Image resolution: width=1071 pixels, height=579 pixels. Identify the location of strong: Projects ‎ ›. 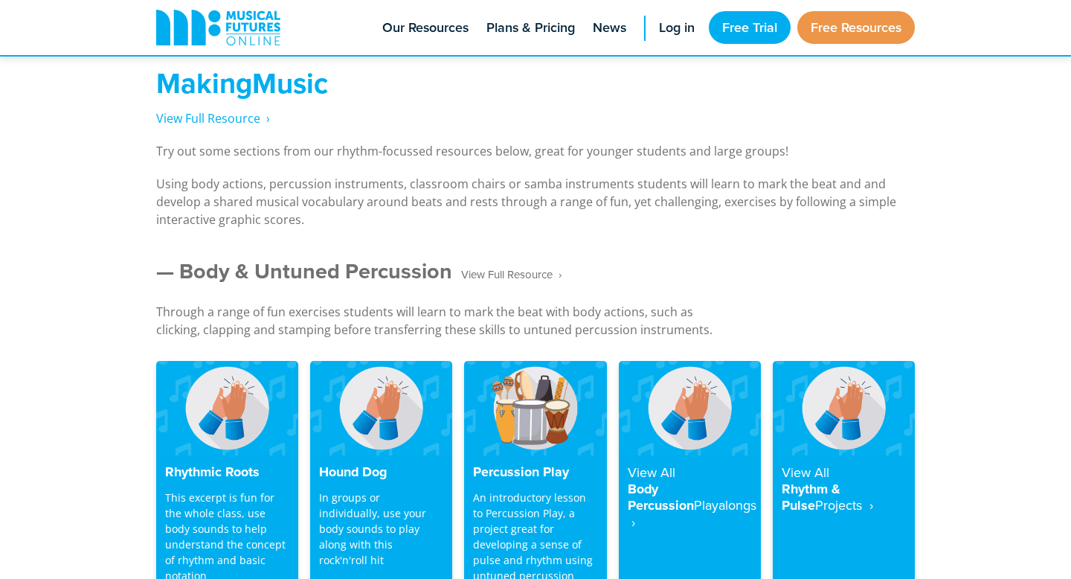
(844, 504).